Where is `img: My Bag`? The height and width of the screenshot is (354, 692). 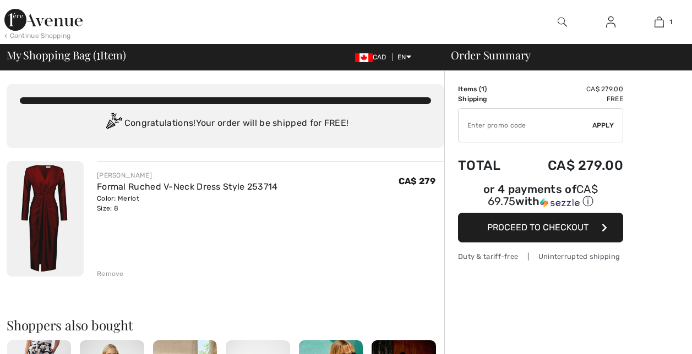 img: My Bag is located at coordinates (659, 22).